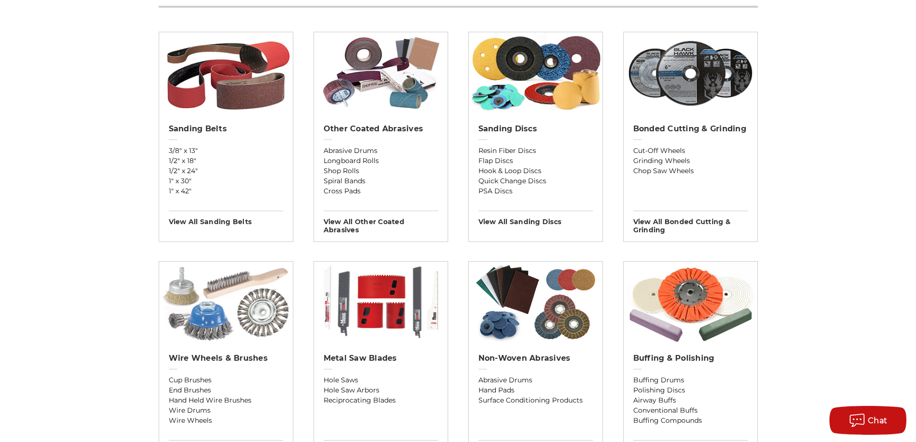  I want to click on img: Metal Saw Blades, so click(381, 303).